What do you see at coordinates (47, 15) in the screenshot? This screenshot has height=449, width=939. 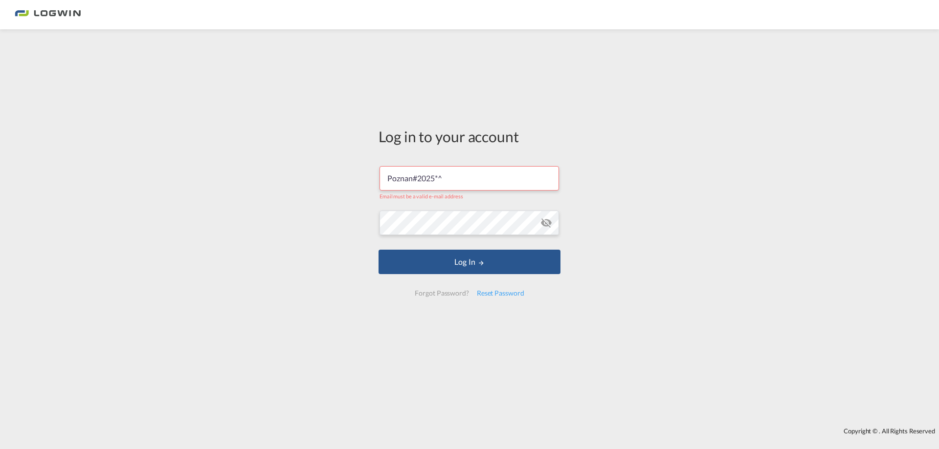 I see `img: 2761ae10d95411efa20a1f5e0282d2d7.png` at bounding box center [47, 15].